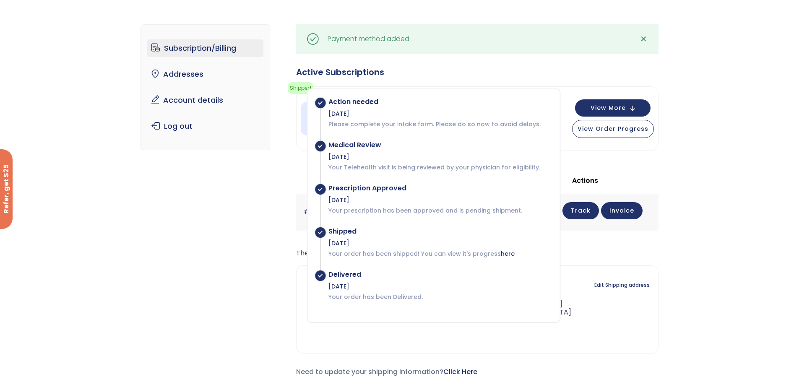 Image resolution: width=799 pixels, height=382 pixels. Describe the element at coordinates (478, 253) in the screenshot. I see `p: The following addresses will be used on the checkout page by default.` at that location.